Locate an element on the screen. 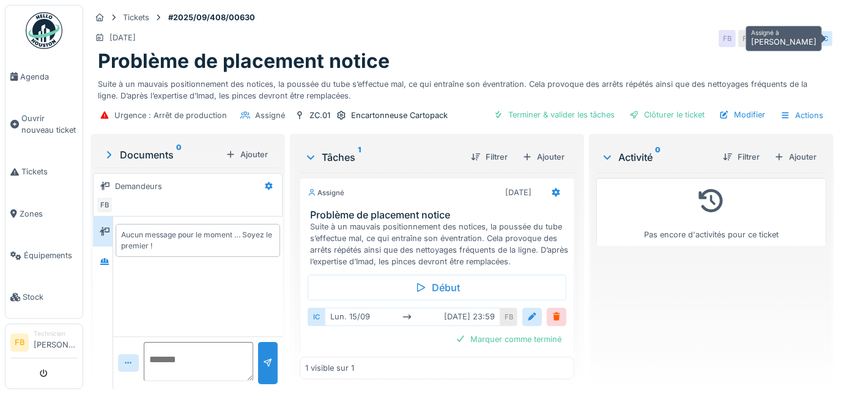  span: Équipements is located at coordinates (51, 255).